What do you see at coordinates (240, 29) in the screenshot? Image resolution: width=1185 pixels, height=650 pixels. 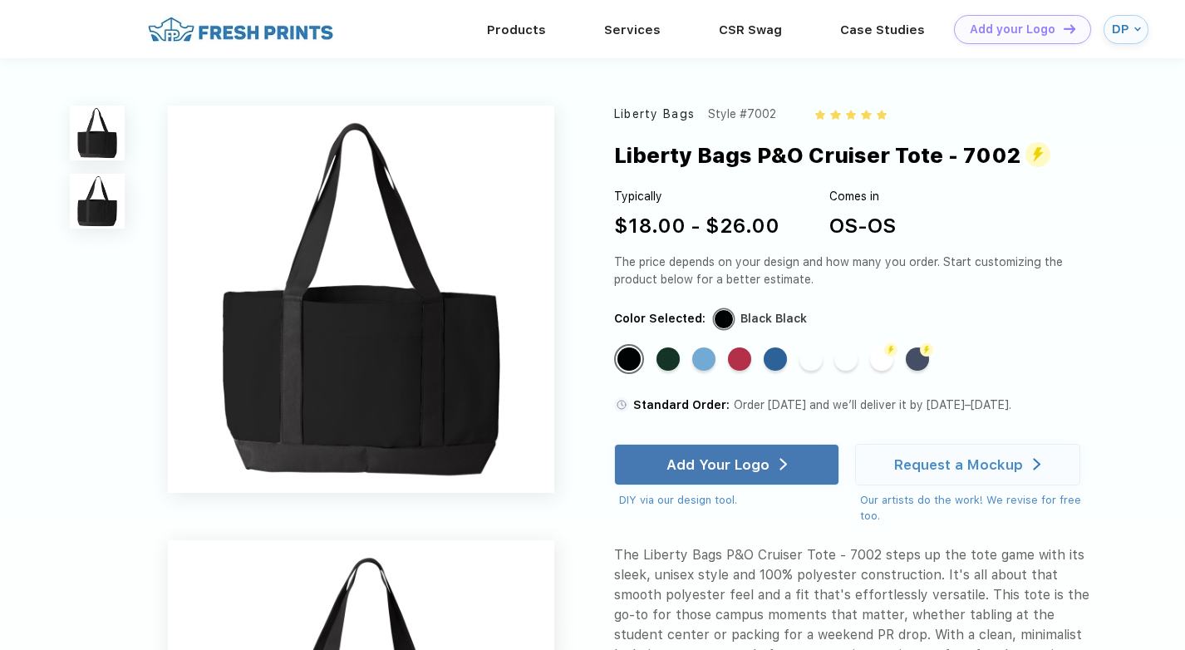 I see `img: fo%20logo%202.webp` at bounding box center [240, 29].